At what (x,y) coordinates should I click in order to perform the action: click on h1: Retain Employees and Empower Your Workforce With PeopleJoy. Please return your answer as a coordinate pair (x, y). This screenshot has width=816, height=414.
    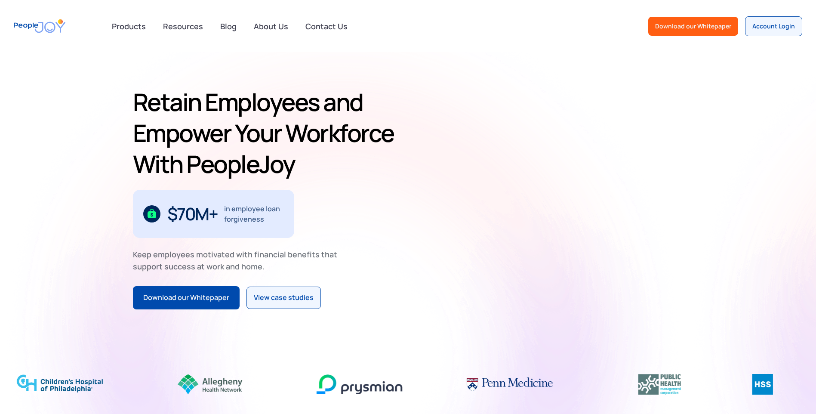
    Looking at the image, I should click on (269, 133).